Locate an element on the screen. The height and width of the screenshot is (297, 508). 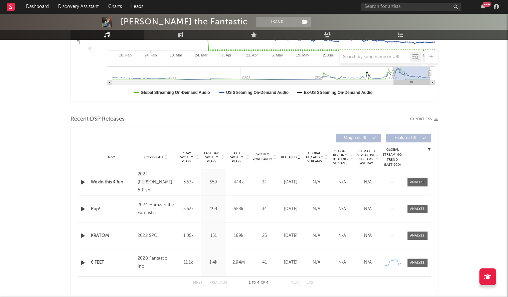
div: Name is located at coordinates (113, 157).